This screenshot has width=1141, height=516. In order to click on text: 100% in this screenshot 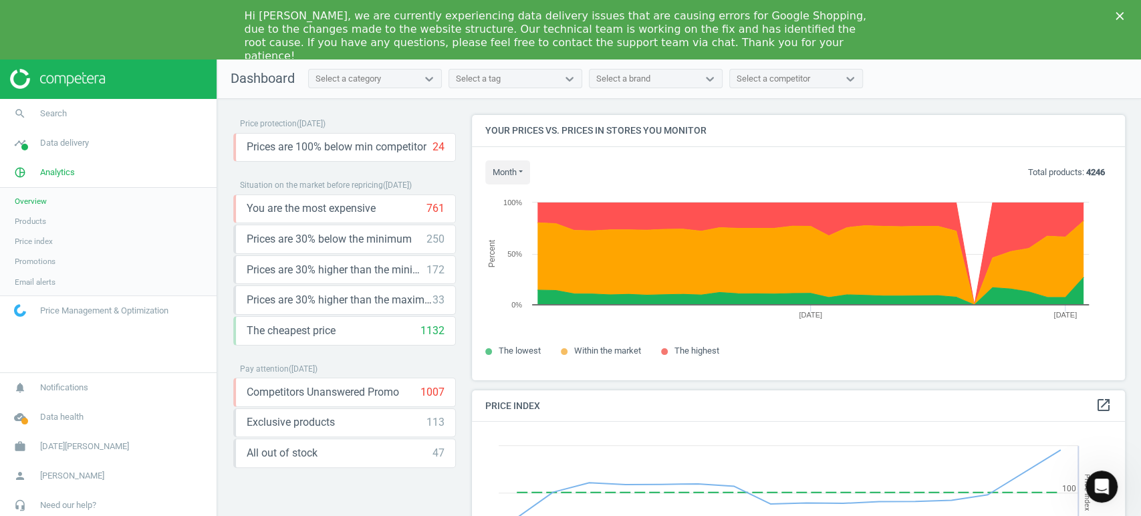, I will do `click(513, 203)`.